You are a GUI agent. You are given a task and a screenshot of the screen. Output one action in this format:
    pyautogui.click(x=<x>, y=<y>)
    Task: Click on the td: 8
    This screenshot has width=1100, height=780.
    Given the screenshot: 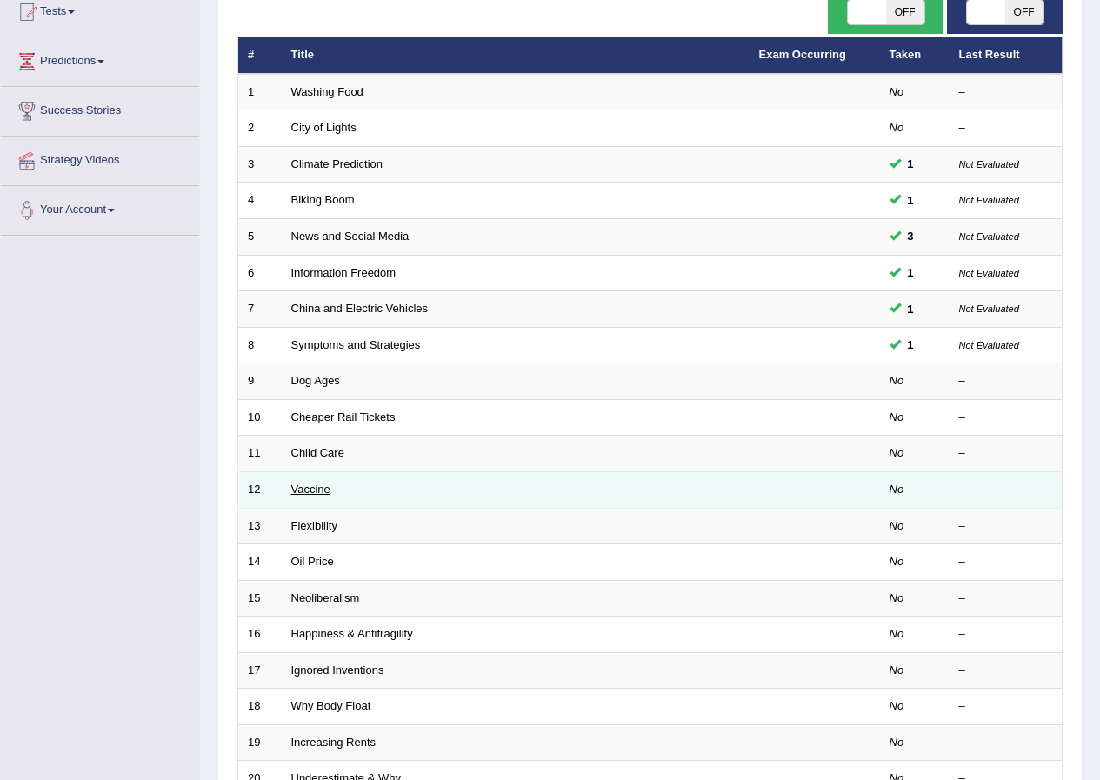 What is the action you would take?
    pyautogui.click(x=260, y=345)
    